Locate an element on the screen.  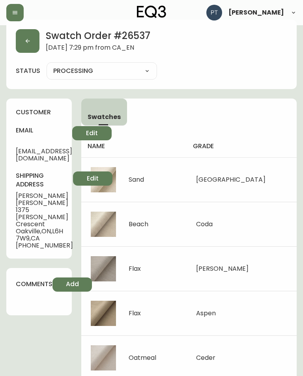
h4: grade is located at coordinates (241, 146).